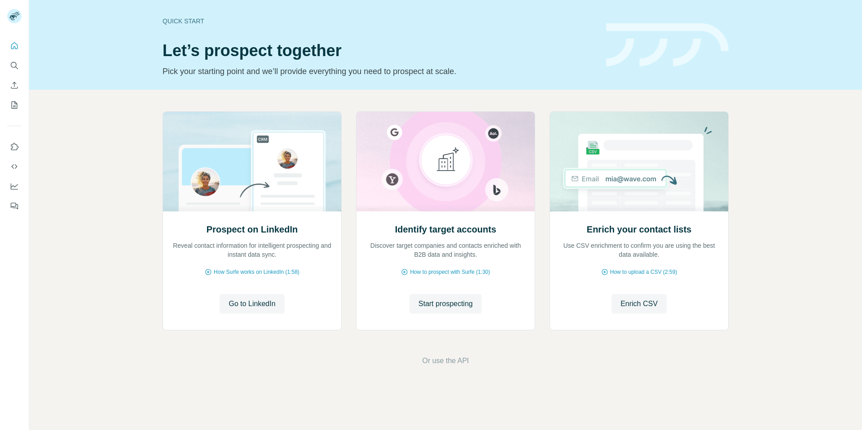 This screenshot has width=862, height=430. What do you see at coordinates (639, 304) in the screenshot?
I see `span: Enrich CSV` at bounding box center [639, 304].